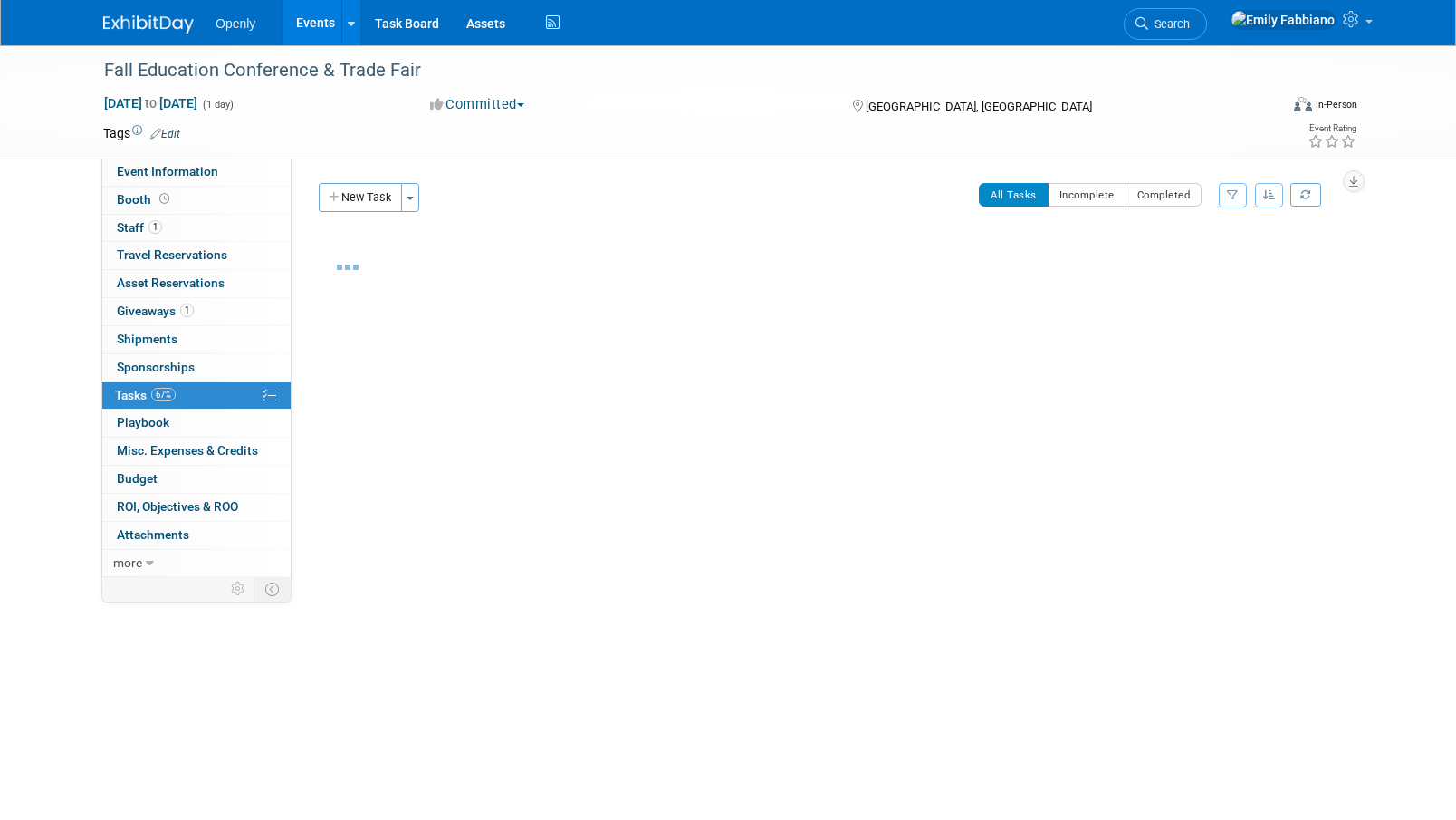 Image resolution: width=1456 pixels, height=820 pixels. I want to click on a: Booth, so click(197, 200).